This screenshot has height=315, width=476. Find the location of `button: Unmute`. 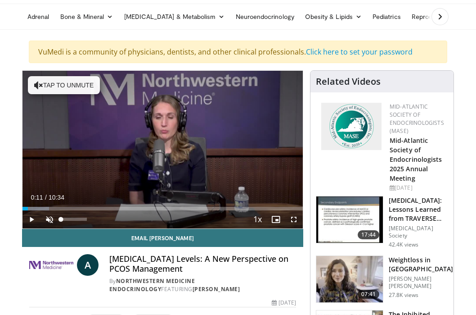

button: Unmute is located at coordinates (50, 219).